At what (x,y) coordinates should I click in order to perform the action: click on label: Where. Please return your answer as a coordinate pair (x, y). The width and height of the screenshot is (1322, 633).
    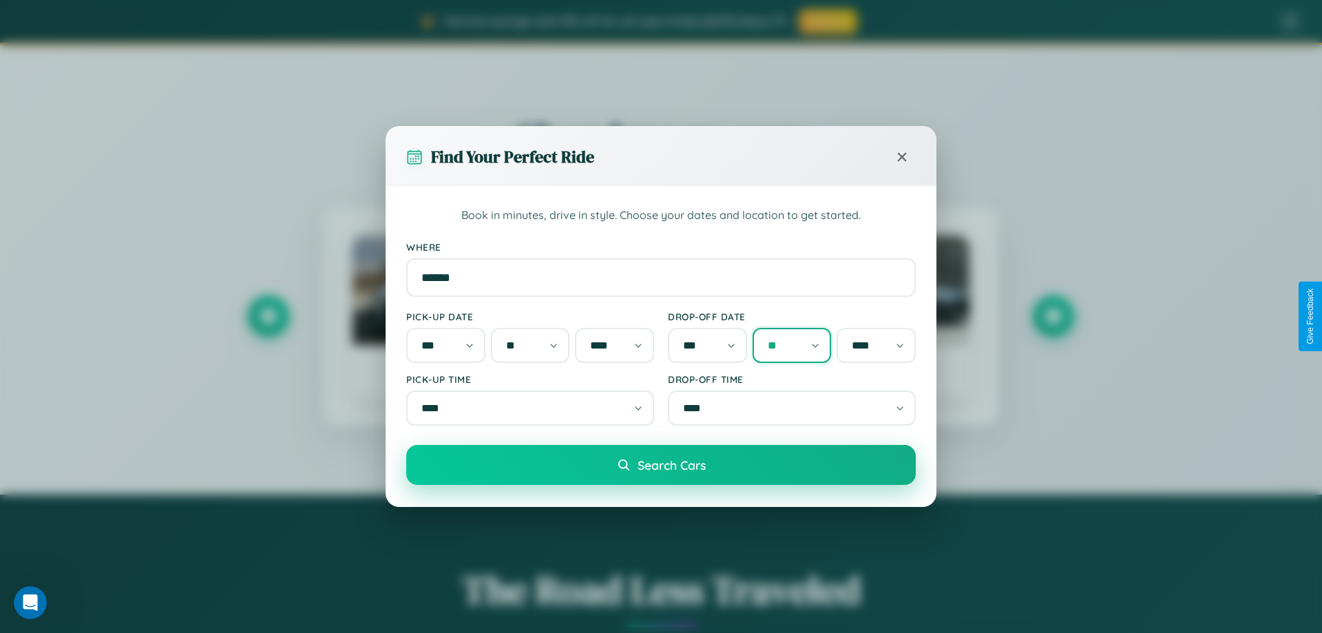
    Looking at the image, I should click on (661, 246).